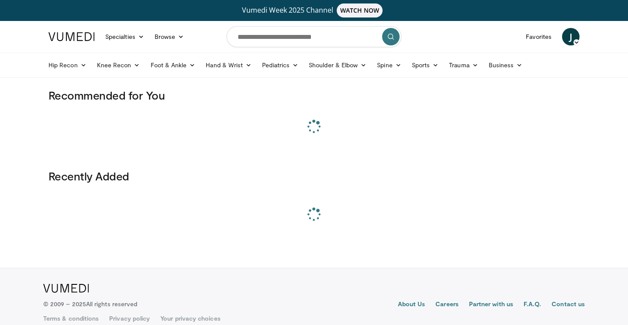  Describe the element at coordinates (111, 303) in the screenshot. I see `span: All rights reserved` at that location.